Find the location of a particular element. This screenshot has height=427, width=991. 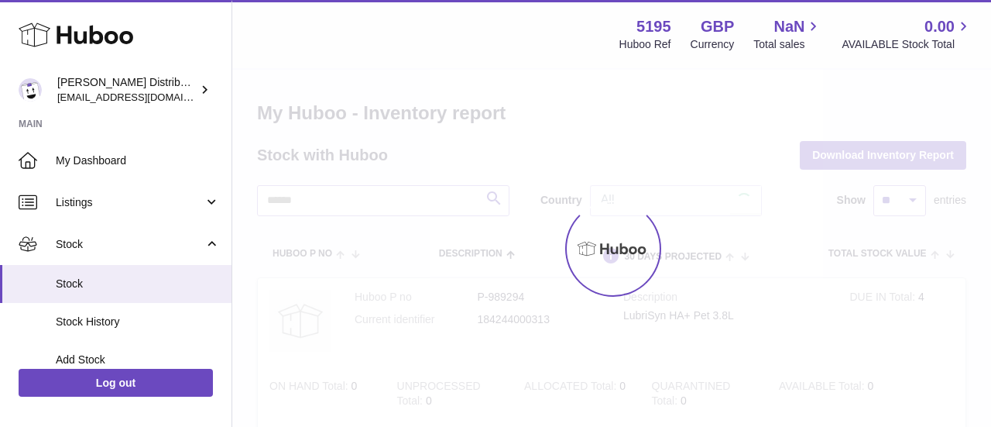

span: Add Stock is located at coordinates (138, 359).